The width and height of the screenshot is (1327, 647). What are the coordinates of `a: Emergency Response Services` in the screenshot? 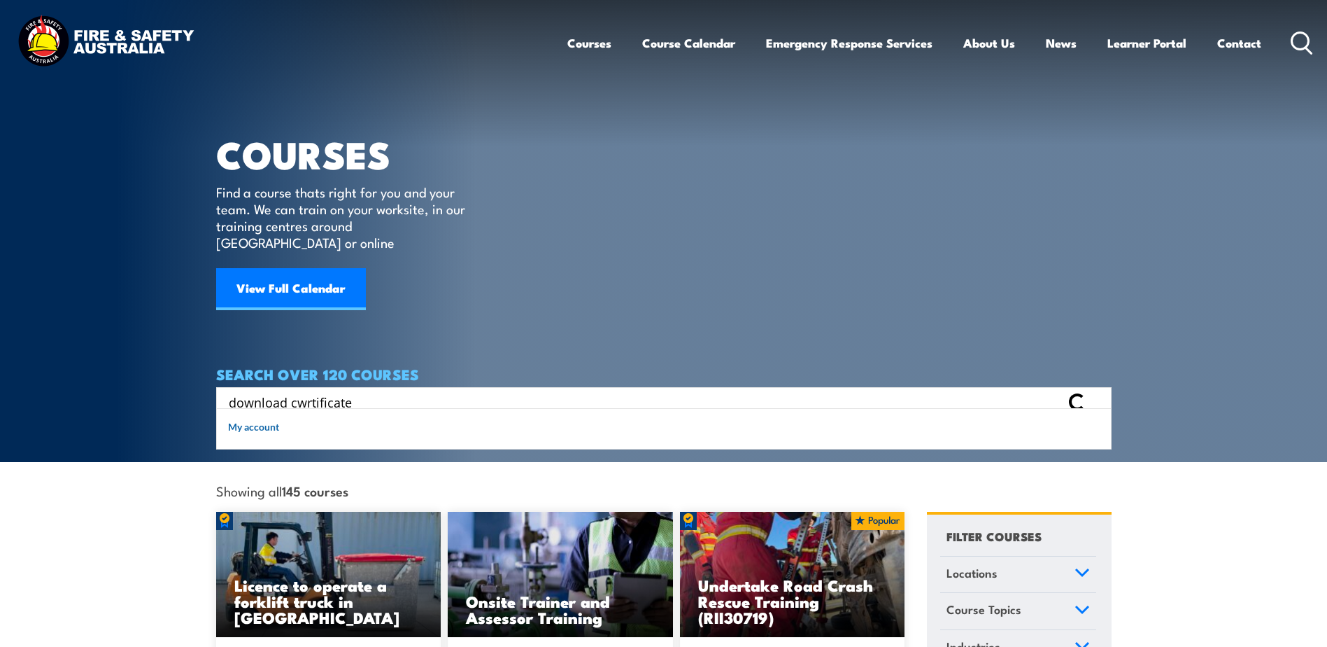 It's located at (849, 43).